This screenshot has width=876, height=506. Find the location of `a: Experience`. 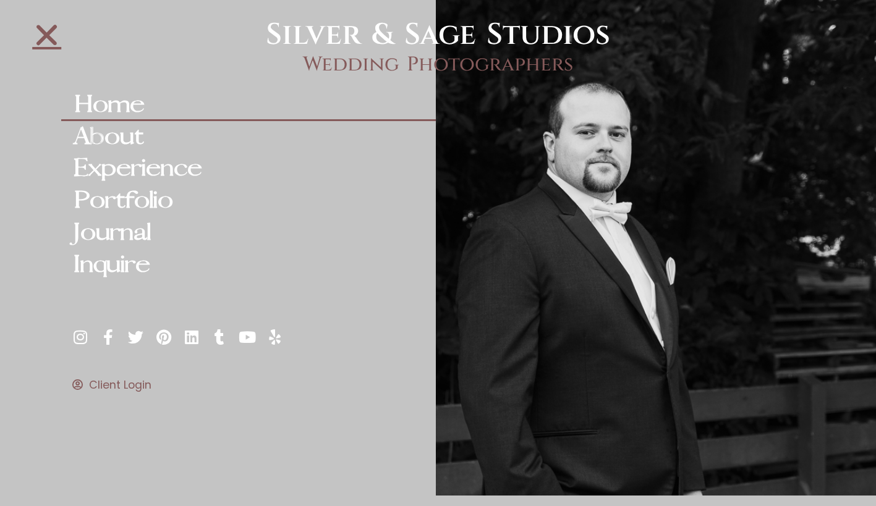

a: Experience is located at coordinates (248, 169).